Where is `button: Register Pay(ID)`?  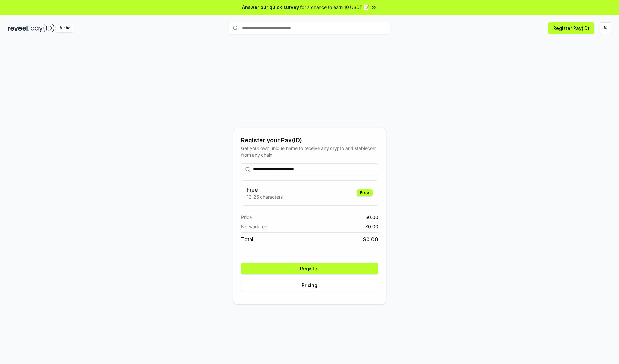
button: Register Pay(ID) is located at coordinates (571, 28).